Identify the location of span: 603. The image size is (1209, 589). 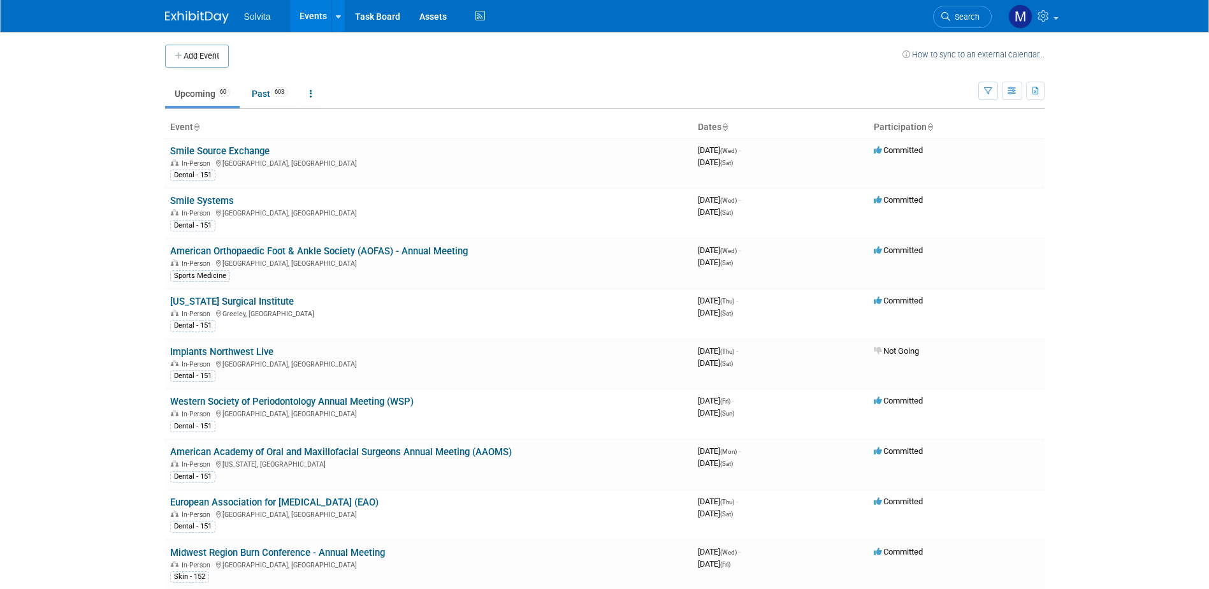
(279, 92).